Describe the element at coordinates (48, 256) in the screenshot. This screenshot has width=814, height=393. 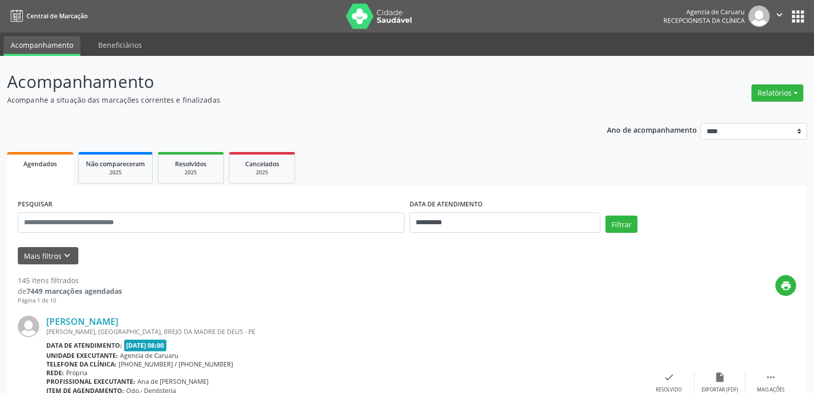
I see `button: Mais filtroskeyboard_arrow_down` at that location.